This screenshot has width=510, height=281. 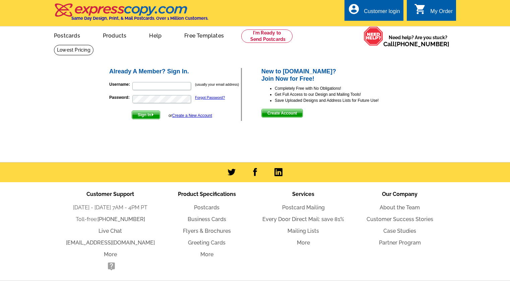 What do you see at coordinates (110, 194) in the screenshot?
I see `span: Customer Support` at bounding box center [110, 194].